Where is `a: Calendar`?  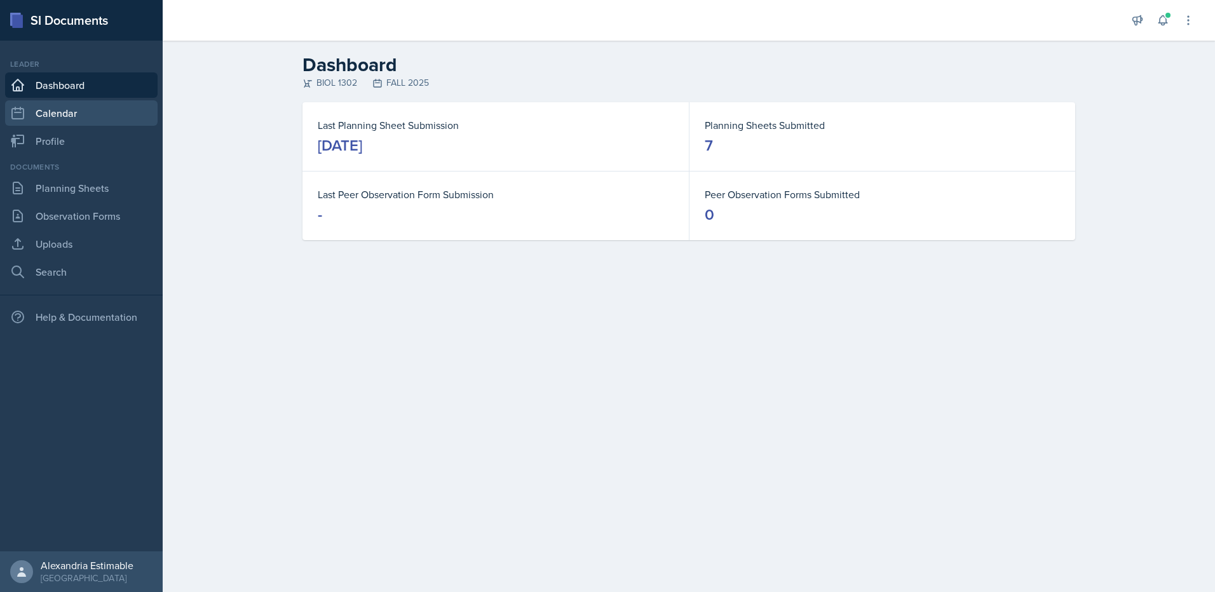
a: Calendar is located at coordinates (81, 113).